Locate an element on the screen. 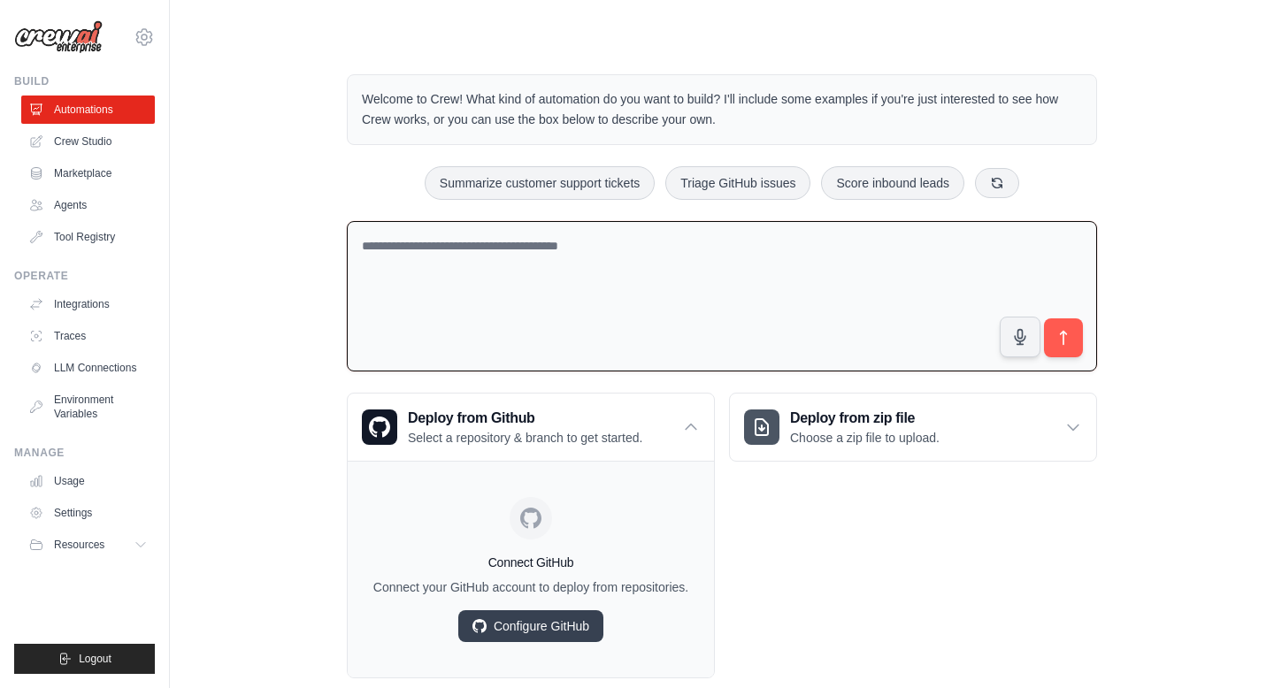 This screenshot has width=1274, height=688. a: Tool Registry is located at coordinates (88, 237).